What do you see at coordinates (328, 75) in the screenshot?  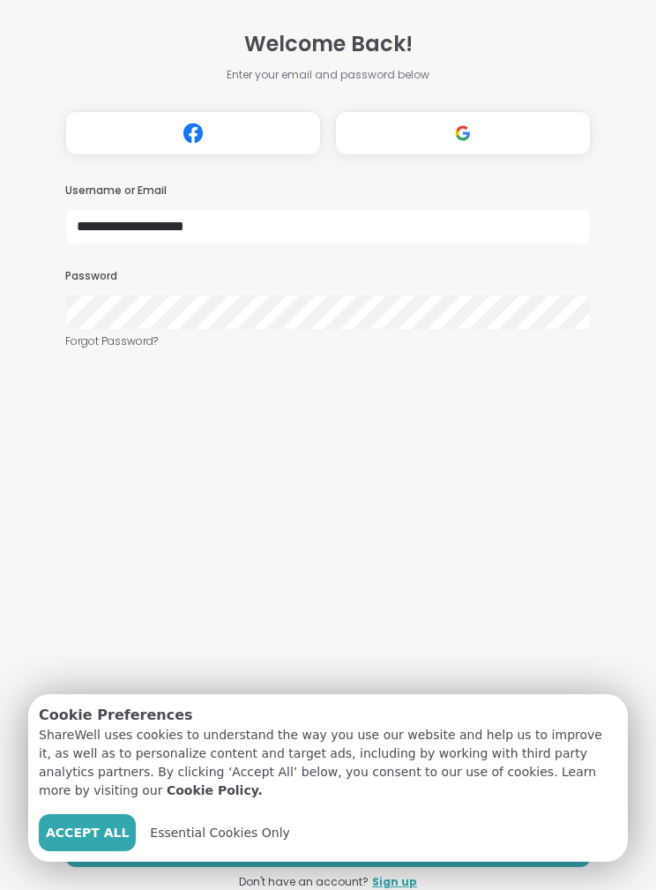 I see `span: Enter your email and password below` at bounding box center [328, 75].